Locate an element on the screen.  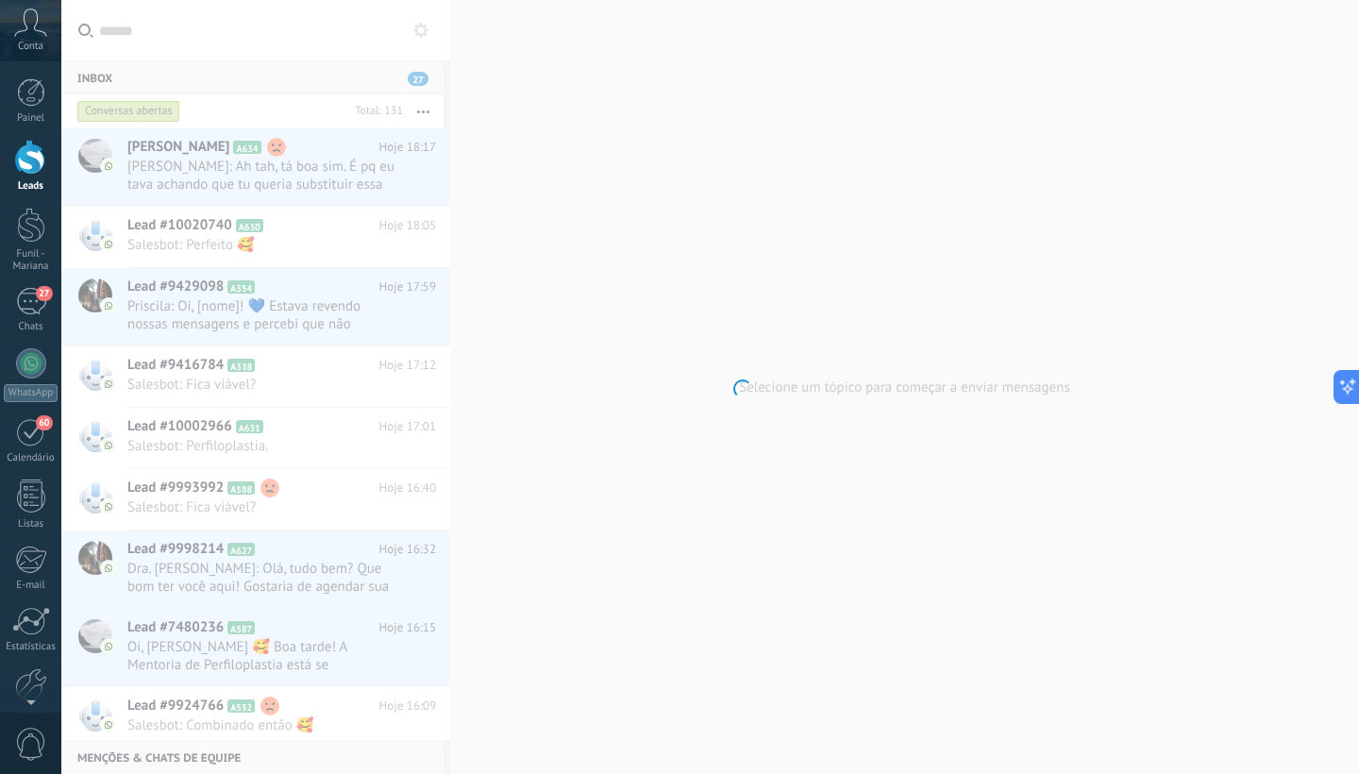
div: WhatsApp is located at coordinates (30, 393).